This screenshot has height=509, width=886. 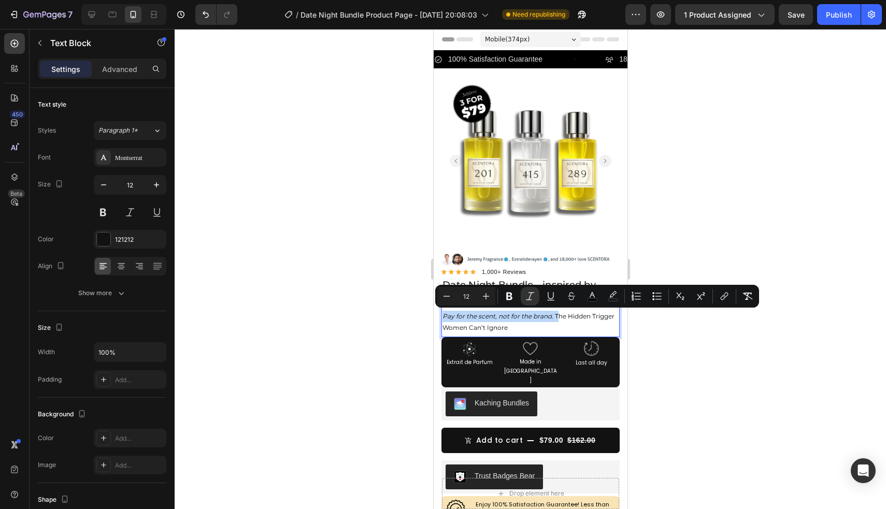 What do you see at coordinates (16, 194) in the screenshot?
I see `div: Beta` at bounding box center [16, 194].